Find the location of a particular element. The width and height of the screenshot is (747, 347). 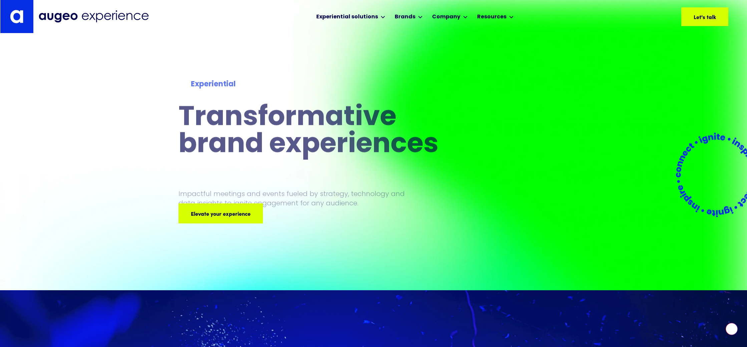

div: Resources is located at coordinates (492, 17).